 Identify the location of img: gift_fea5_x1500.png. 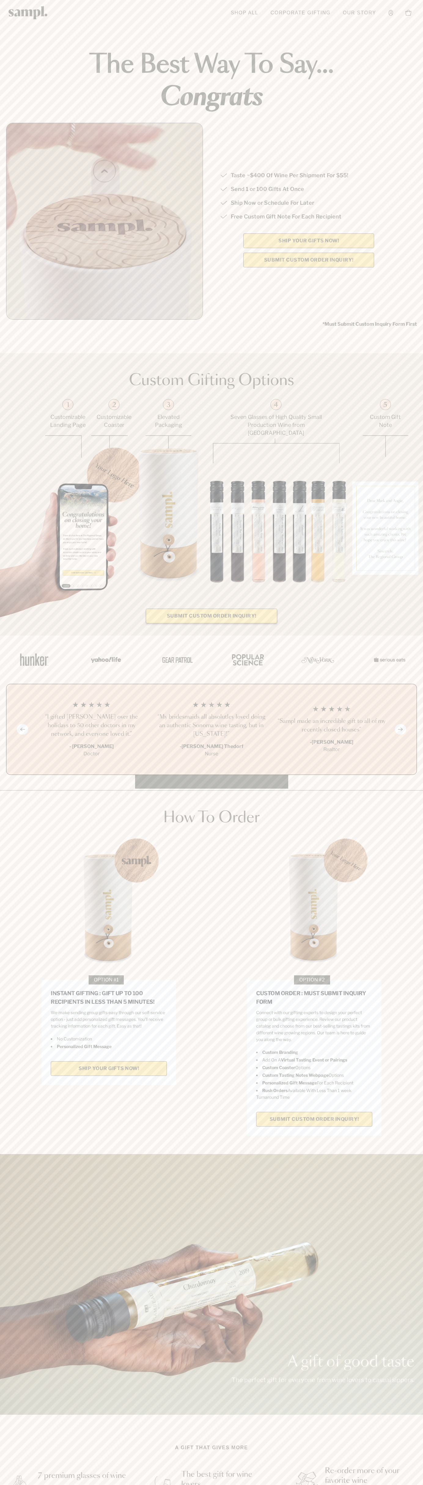
(385, 528).